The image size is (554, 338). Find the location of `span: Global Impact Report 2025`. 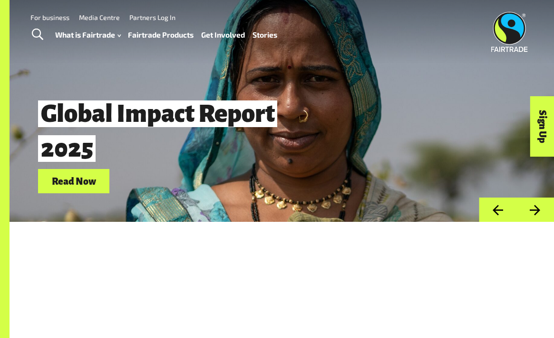

span: Global Impact Report 2025 is located at coordinates (157, 131).